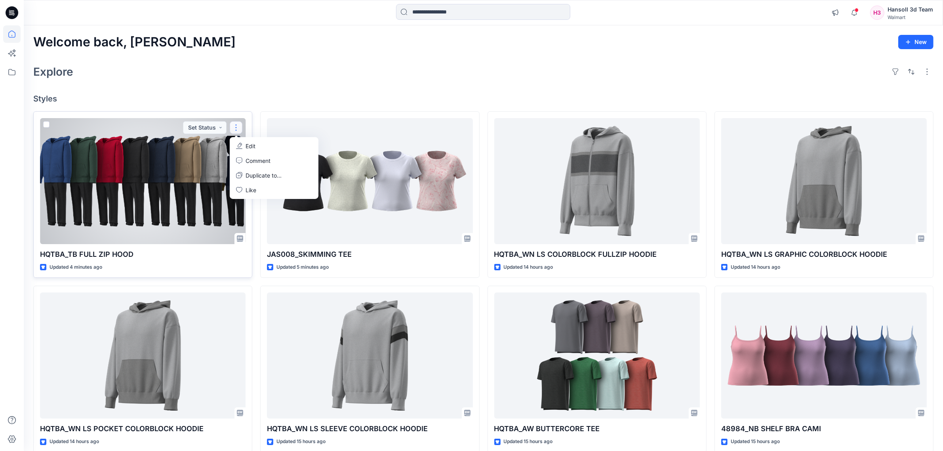  I want to click on a: HQTBA_TB FULL ZIP HOOD, so click(143, 181).